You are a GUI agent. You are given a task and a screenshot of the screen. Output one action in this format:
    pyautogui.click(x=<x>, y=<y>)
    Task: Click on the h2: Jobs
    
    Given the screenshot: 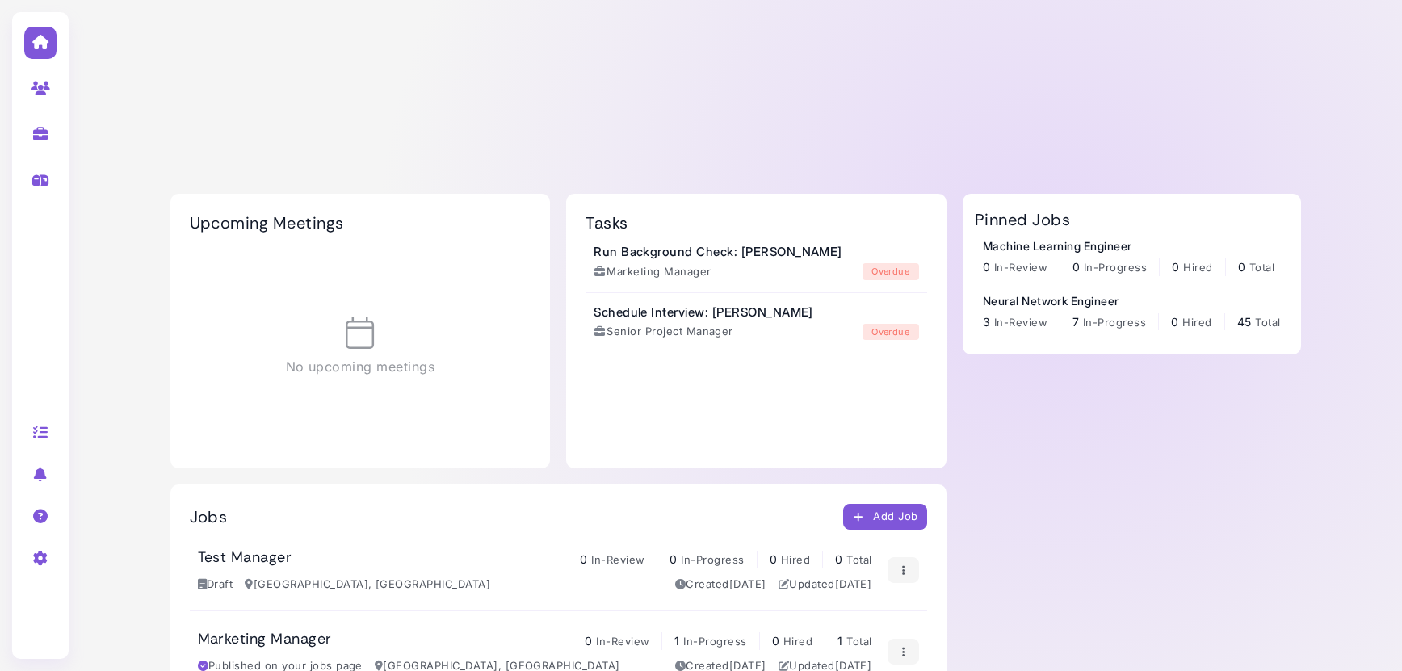 What is the action you would take?
    pyautogui.click(x=208, y=517)
    